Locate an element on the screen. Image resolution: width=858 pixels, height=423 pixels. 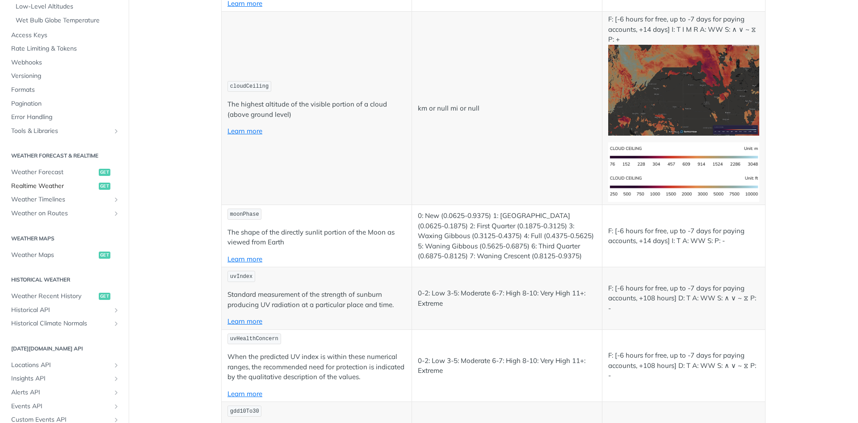
span: moonPhase is located at coordinates (245, 214).